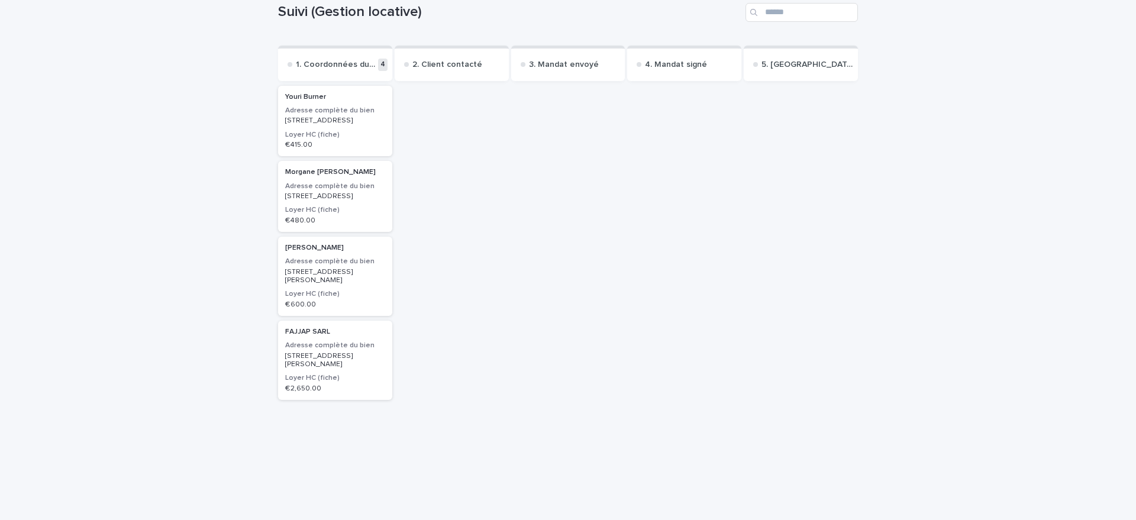 The image size is (1136, 520). What do you see at coordinates (335, 389) in the screenshot?
I see `p: € 2,650.00` at bounding box center [335, 389].